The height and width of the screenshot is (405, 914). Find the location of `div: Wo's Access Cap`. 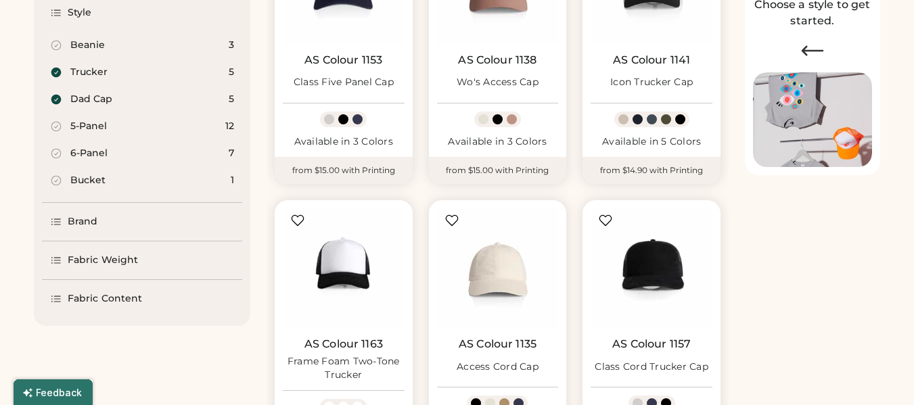

div: Wo's Access Cap is located at coordinates (497, 83).